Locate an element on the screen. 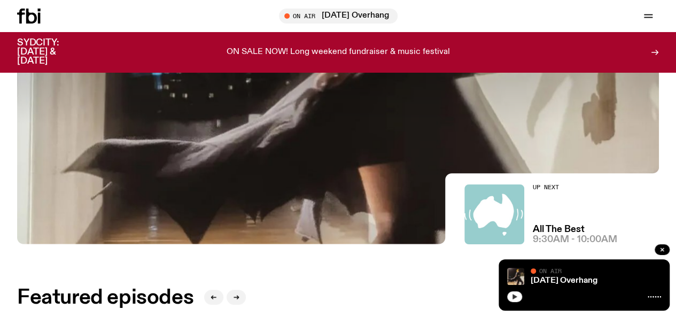 Image resolution: width=676 pixels, height=317 pixels. a: All The Best is located at coordinates (558, 229).